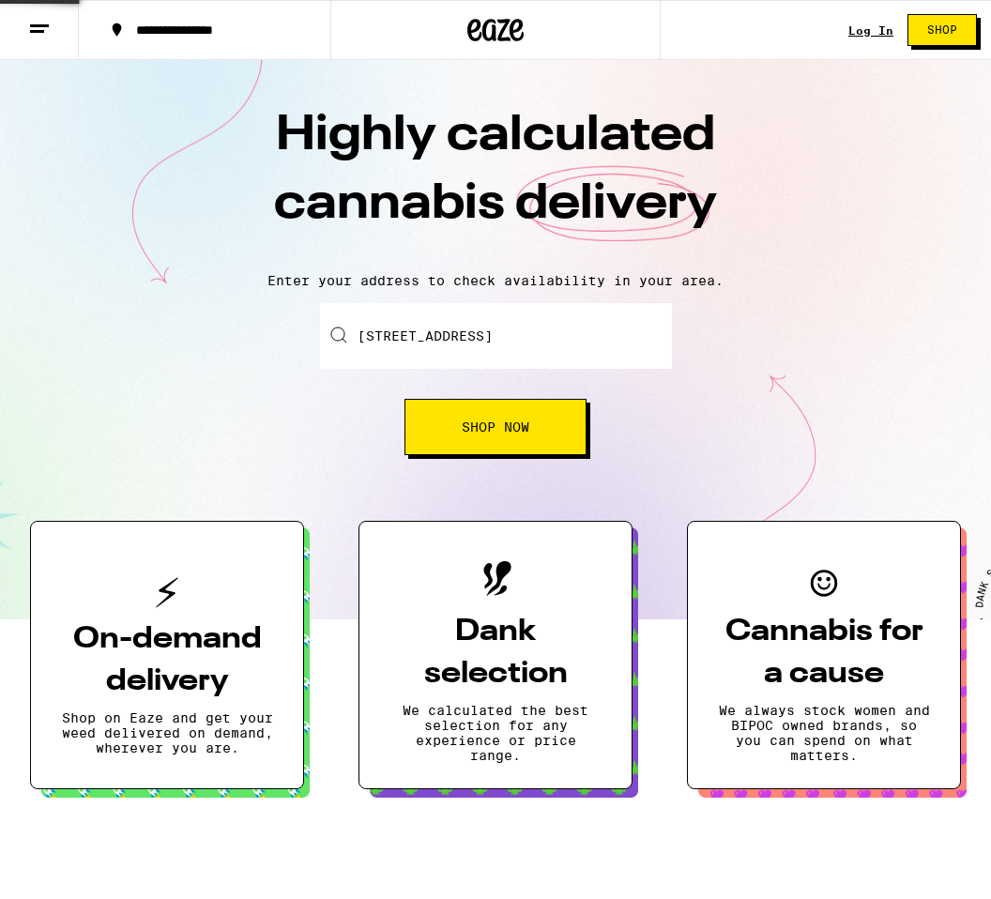 The image size is (991, 899). What do you see at coordinates (167, 655) in the screenshot?
I see `button: On-demand deliveryShop on Eaze and get your weed delivered on demand, wherever you are.` at bounding box center [167, 655].